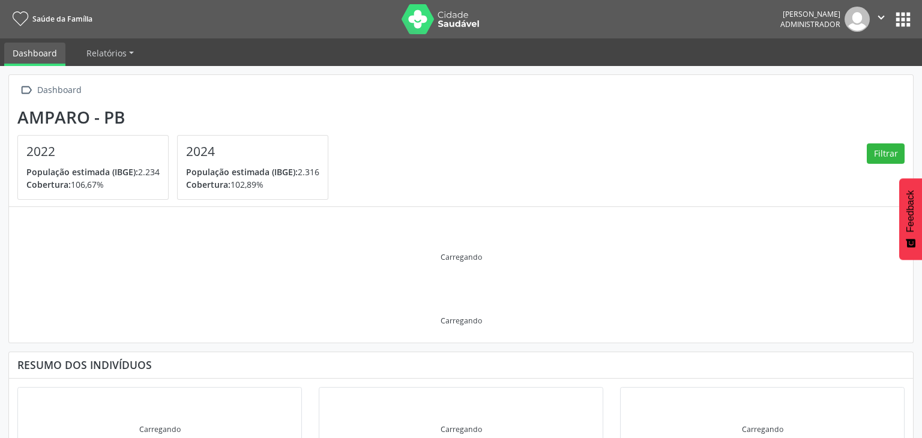 Image resolution: width=922 pixels, height=438 pixels. I want to click on span: Administrador, so click(810, 24).